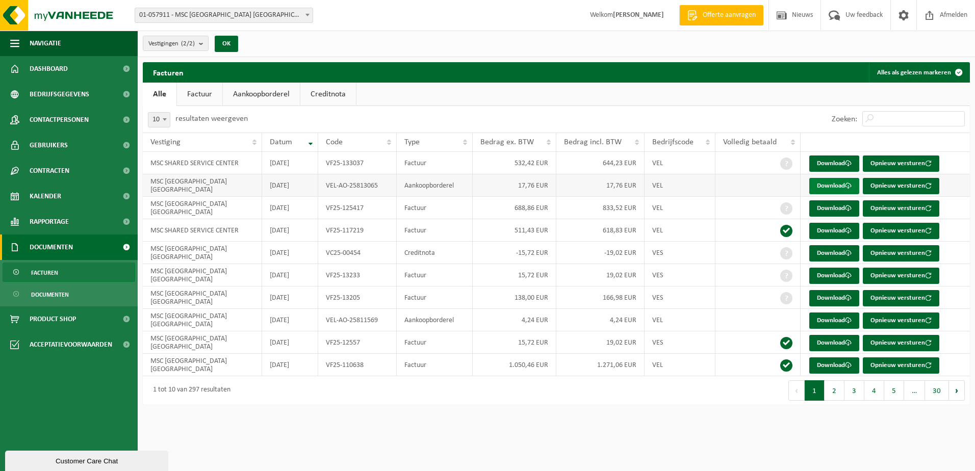 The image size is (975, 471). Describe the element at coordinates (919, 72) in the screenshot. I see `button: Alles als gelezen markeren` at that location.